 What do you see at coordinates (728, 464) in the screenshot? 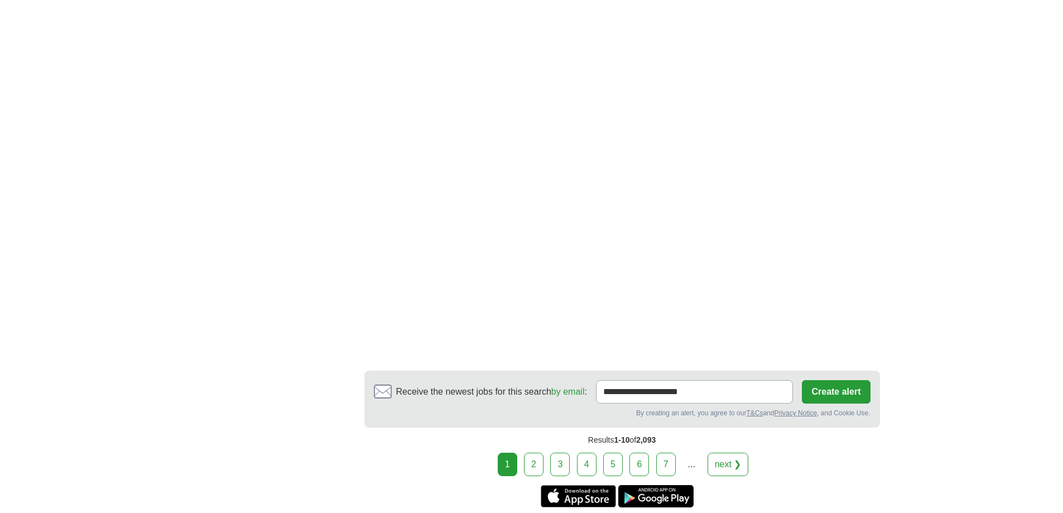
I see `a: next ❯` at bounding box center [728, 464].